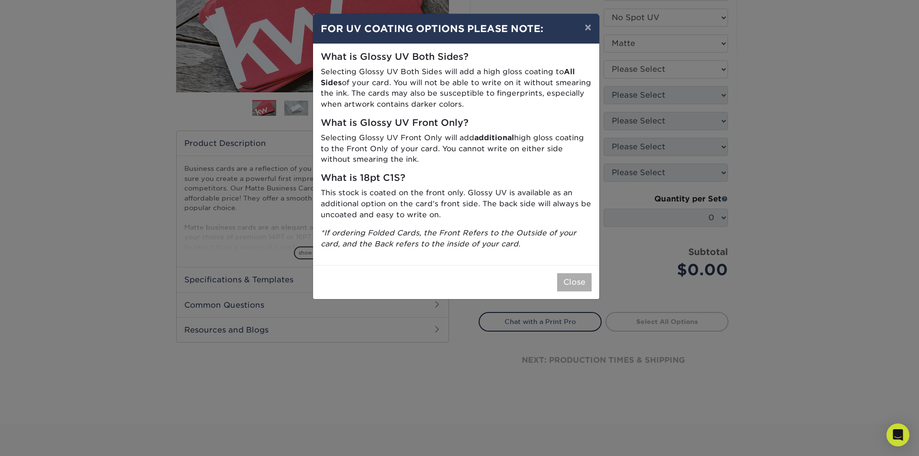 Image resolution: width=919 pixels, height=456 pixels. Describe the element at coordinates (447, 77) in the screenshot. I see `strong: All Sides` at that location.